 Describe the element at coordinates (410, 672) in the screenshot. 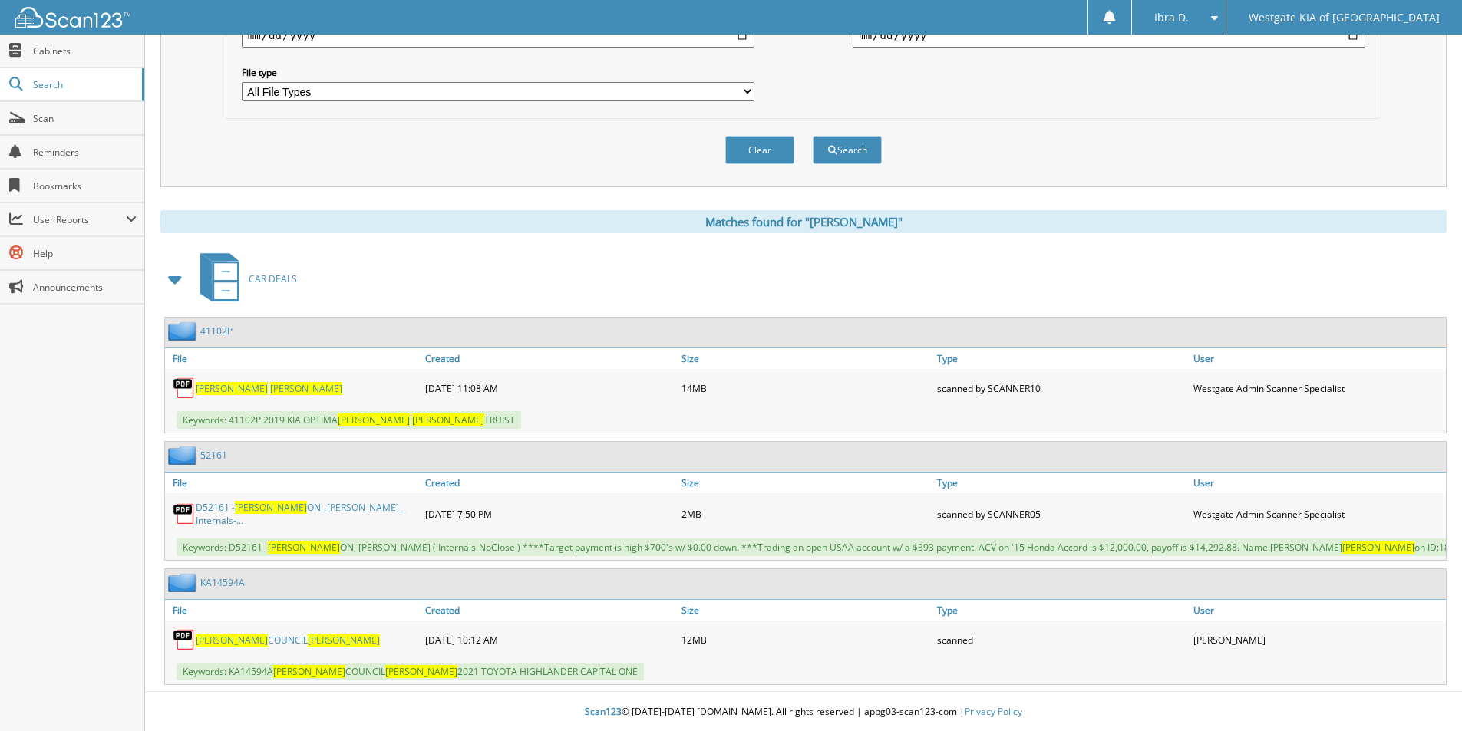

I see `span: Keywords: KA14594A COUNCIL 2021 TOYOTA HIGHLANDER CAPITAL ONE` at that location.